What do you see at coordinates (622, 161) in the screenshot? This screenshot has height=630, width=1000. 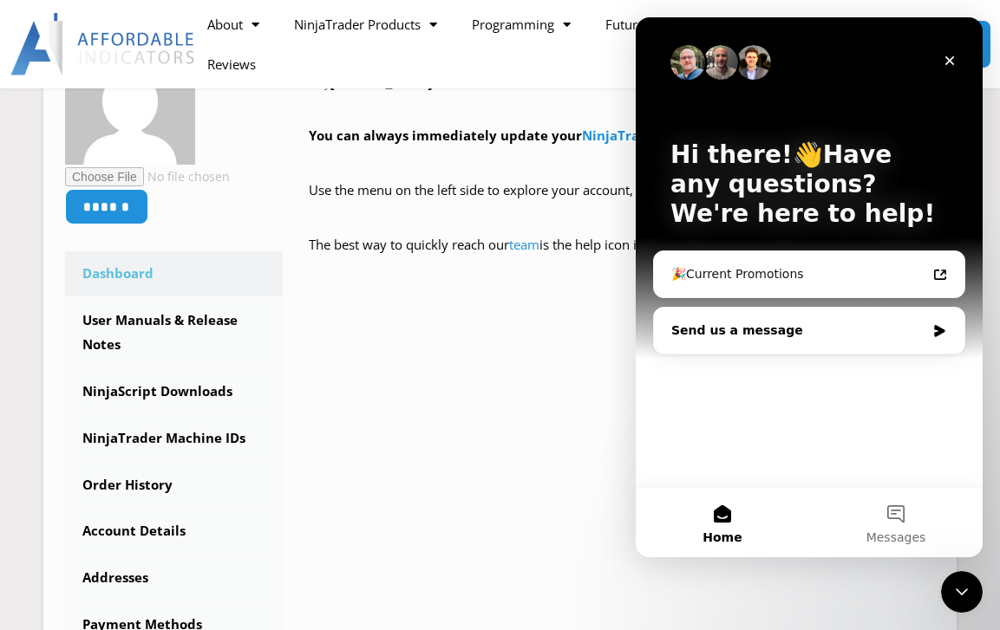 I see `div: Hey ! Welcome to the Members Area. Thank you for being a valuable customer!` at bounding box center [622, 161].